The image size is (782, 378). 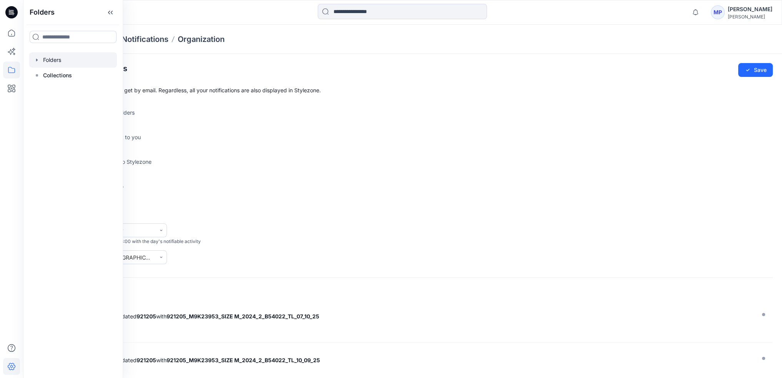 I want to click on div: Thursday, October 09, 2025 13:00, so click(x=406, y=368).